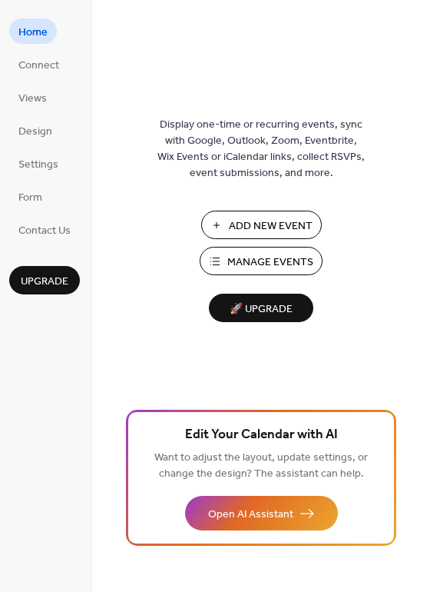  Describe the element at coordinates (270, 226) in the screenshot. I see `span: Add New Event` at that location.